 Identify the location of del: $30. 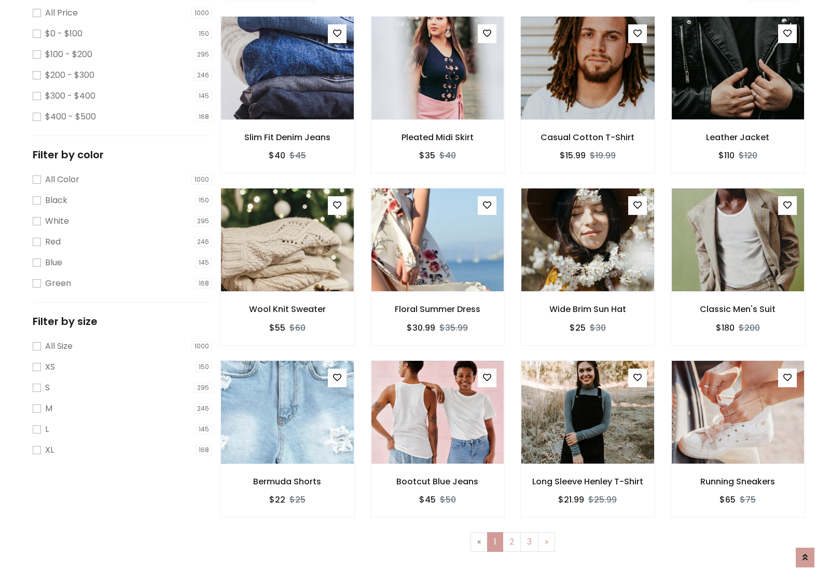
(598, 328).